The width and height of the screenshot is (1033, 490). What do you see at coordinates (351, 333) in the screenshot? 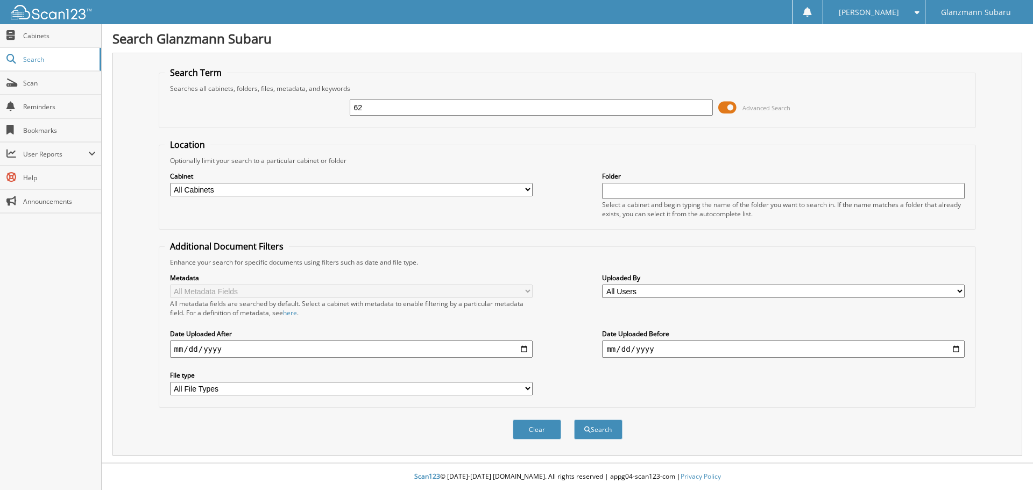
I see `label: Date Uploaded After` at bounding box center [351, 333].